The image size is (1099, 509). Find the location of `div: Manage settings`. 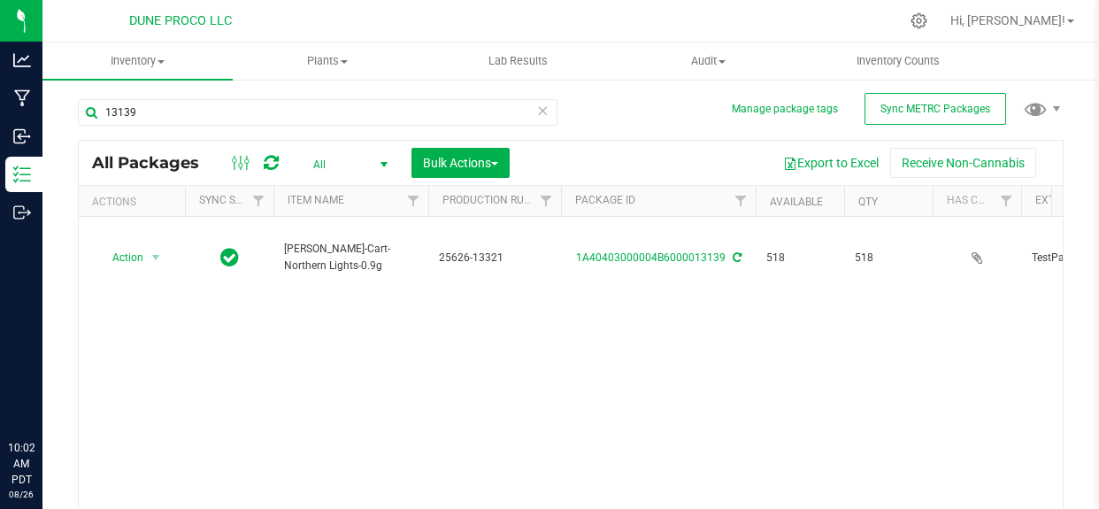

div: Manage settings is located at coordinates (918, 20).